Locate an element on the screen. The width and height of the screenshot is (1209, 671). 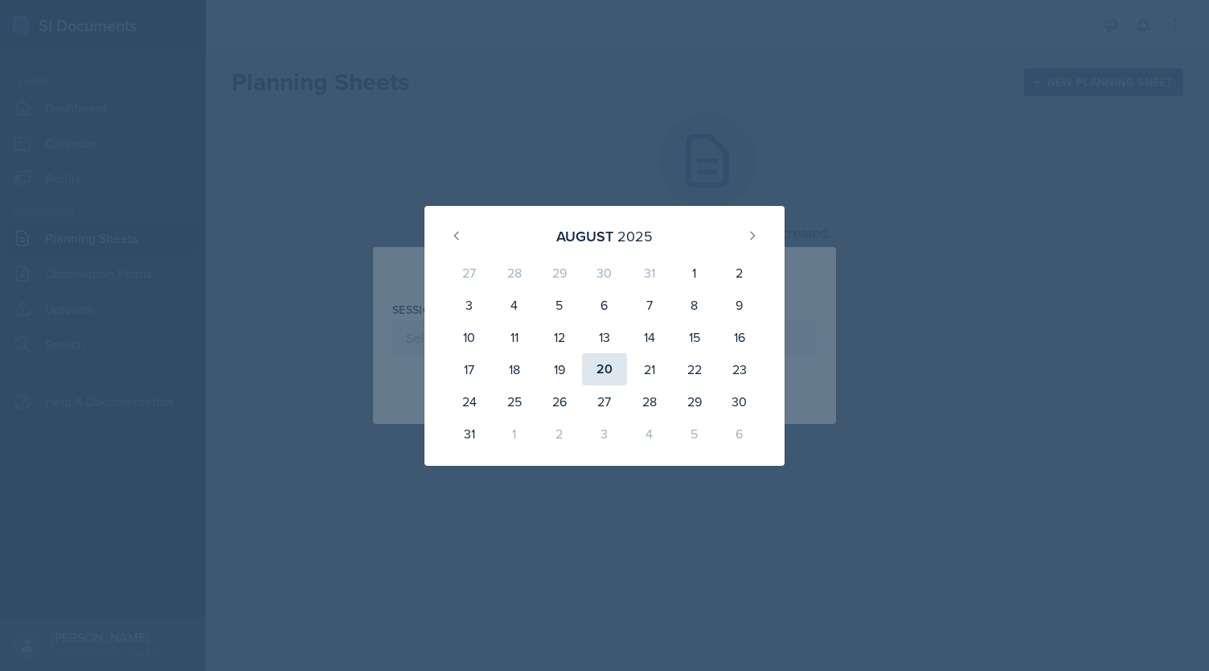
div: August is located at coordinates (585, 236).